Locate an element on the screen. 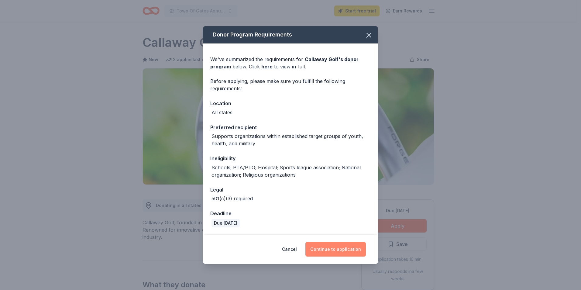  div: Legal is located at coordinates (290, 189).